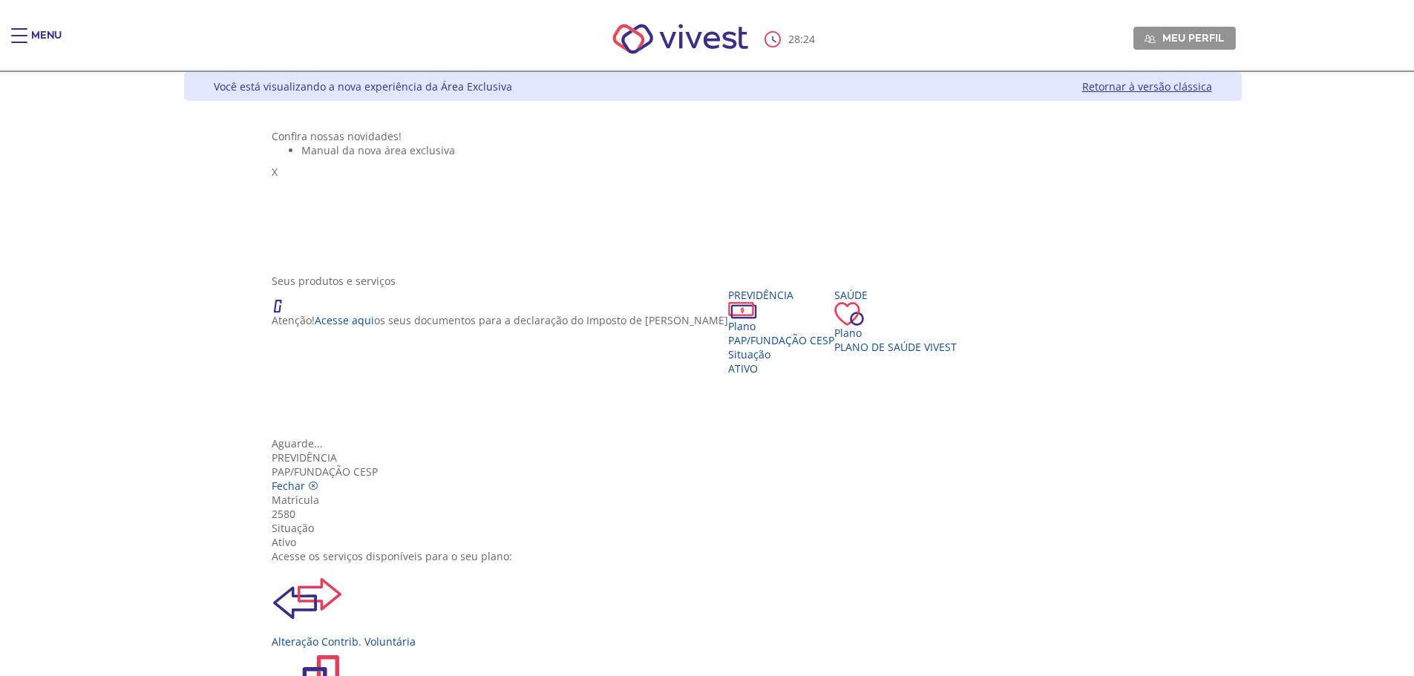  Describe the element at coordinates (46, 43) in the screenshot. I see `div: Menu` at that location.